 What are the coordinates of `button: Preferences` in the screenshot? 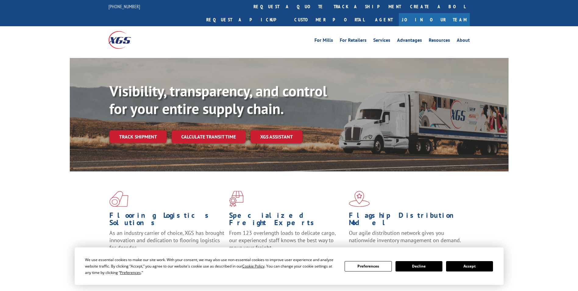 It's located at (368, 266).